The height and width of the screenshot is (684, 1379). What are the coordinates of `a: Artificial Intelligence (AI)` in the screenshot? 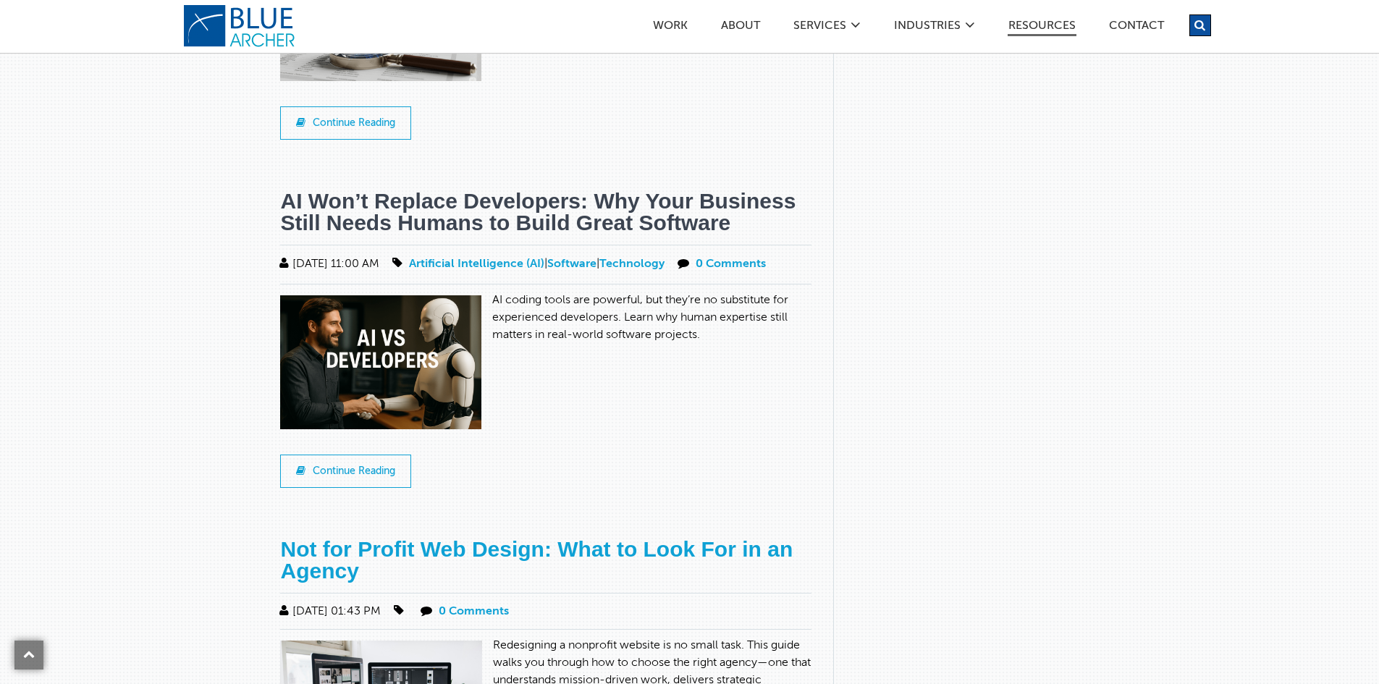 It's located at (476, 264).